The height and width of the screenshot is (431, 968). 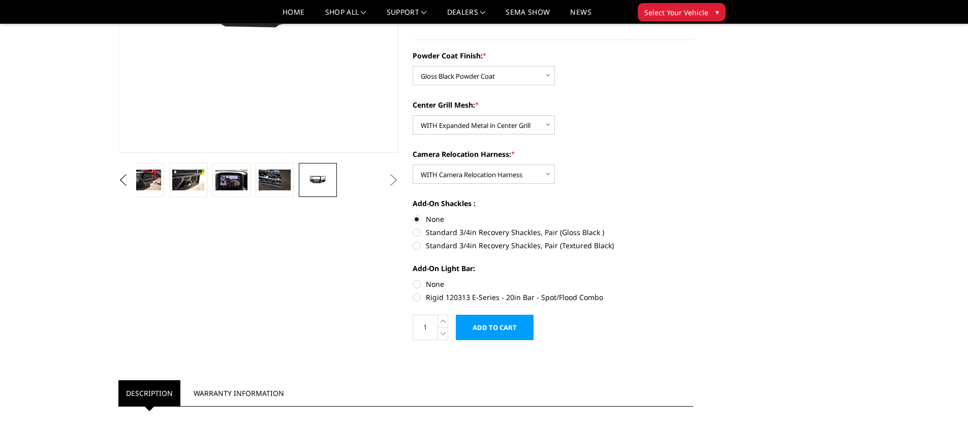 What do you see at coordinates (553, 203) in the screenshot?
I see `label: Add-On Shackles :` at bounding box center [553, 203].